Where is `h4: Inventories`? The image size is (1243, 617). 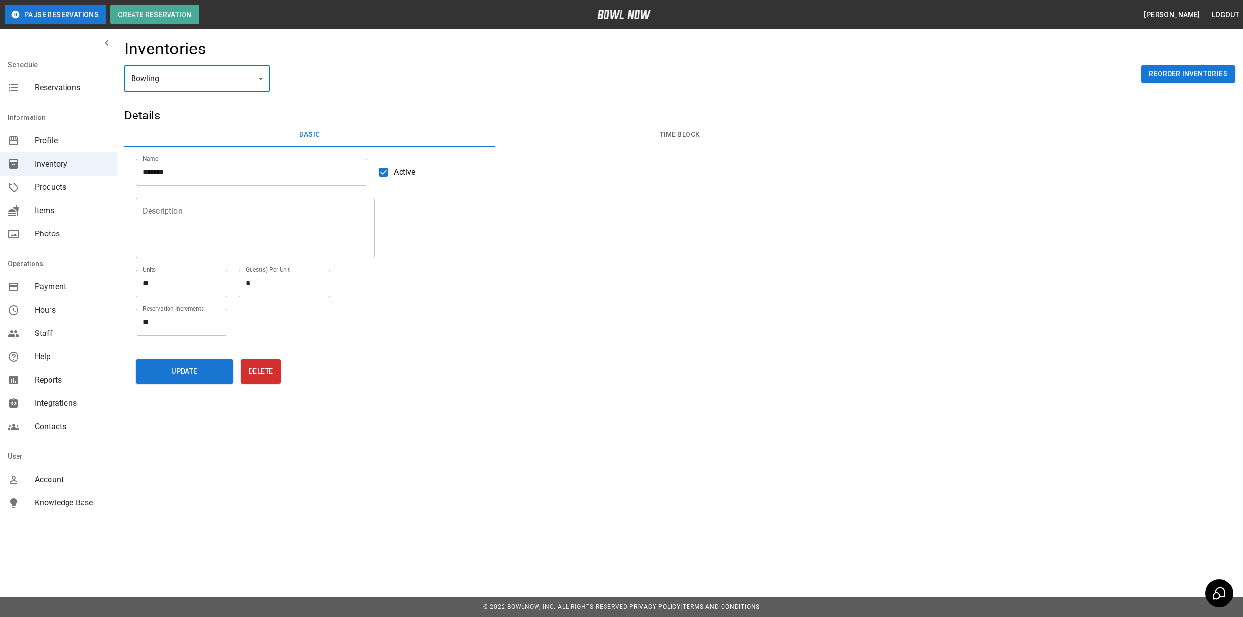 h4: Inventories is located at coordinates (166, 49).